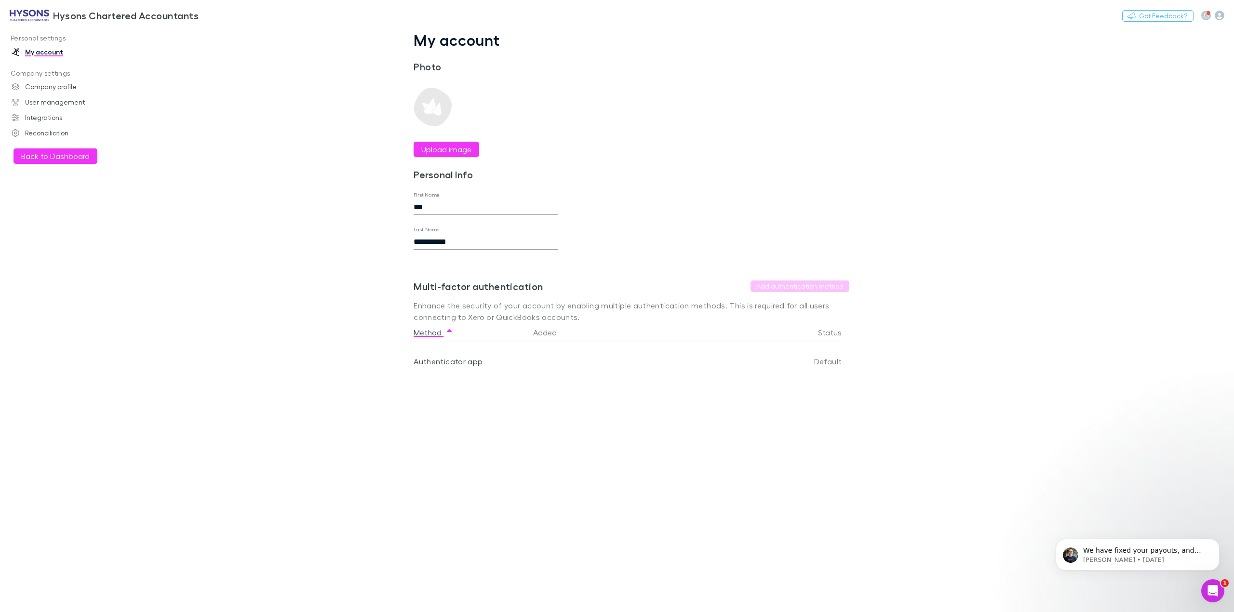 The height and width of the screenshot is (612, 1234). I want to click on a: Reconciliation, so click(69, 133).